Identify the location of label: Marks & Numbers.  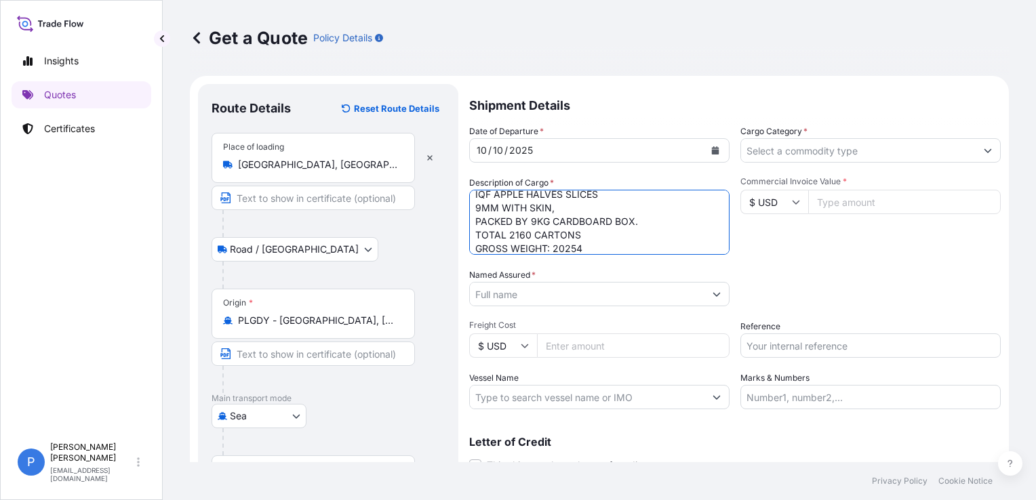
(775, 378).